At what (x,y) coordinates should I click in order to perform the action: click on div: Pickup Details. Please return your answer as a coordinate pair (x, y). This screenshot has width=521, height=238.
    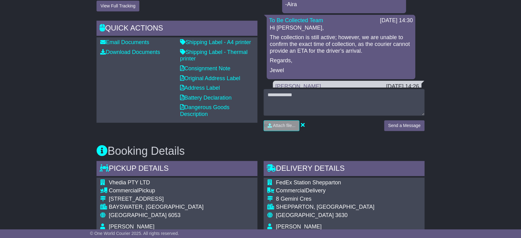
    Looking at the image, I should click on (177, 169).